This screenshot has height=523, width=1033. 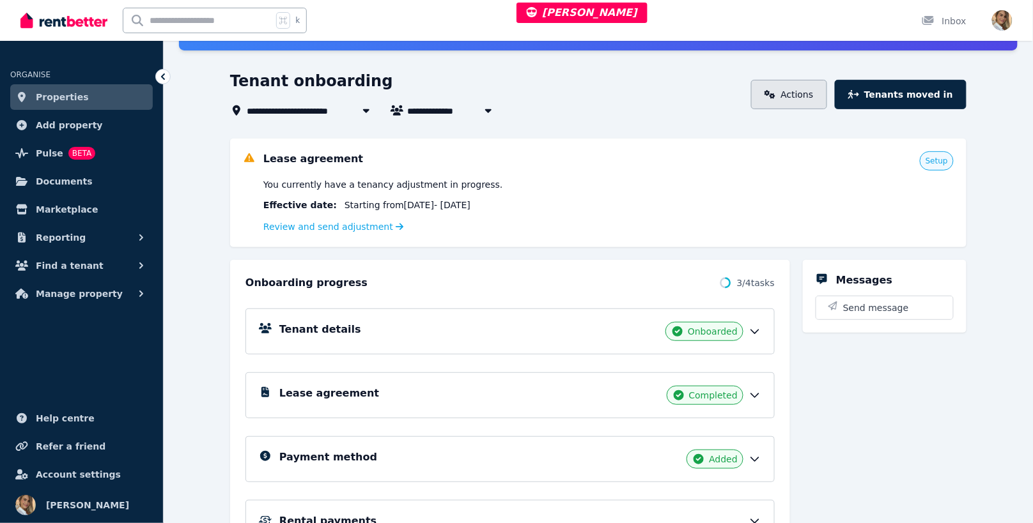 What do you see at coordinates (334, 227) in the screenshot?
I see `a: Review and send adjustment` at bounding box center [334, 227].